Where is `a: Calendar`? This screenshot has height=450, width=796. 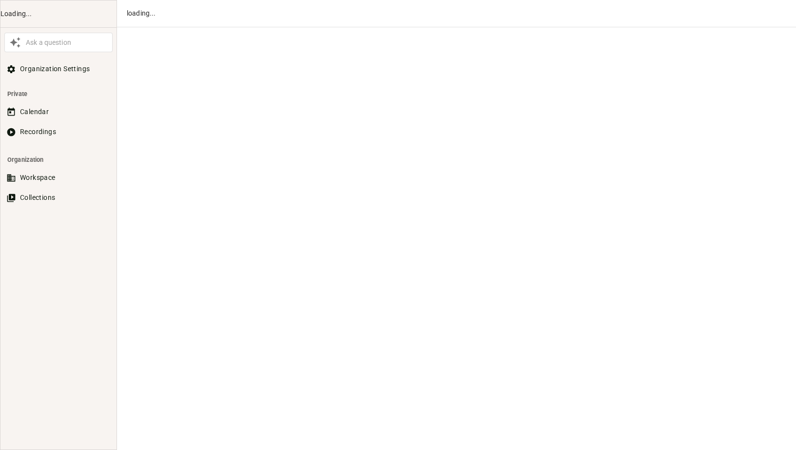 a: Calendar is located at coordinates (58, 112).